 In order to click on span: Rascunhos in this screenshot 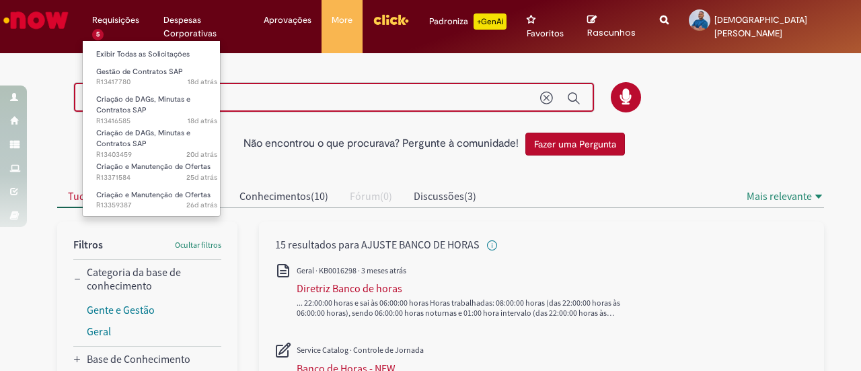, I will do `click(612, 32)`.